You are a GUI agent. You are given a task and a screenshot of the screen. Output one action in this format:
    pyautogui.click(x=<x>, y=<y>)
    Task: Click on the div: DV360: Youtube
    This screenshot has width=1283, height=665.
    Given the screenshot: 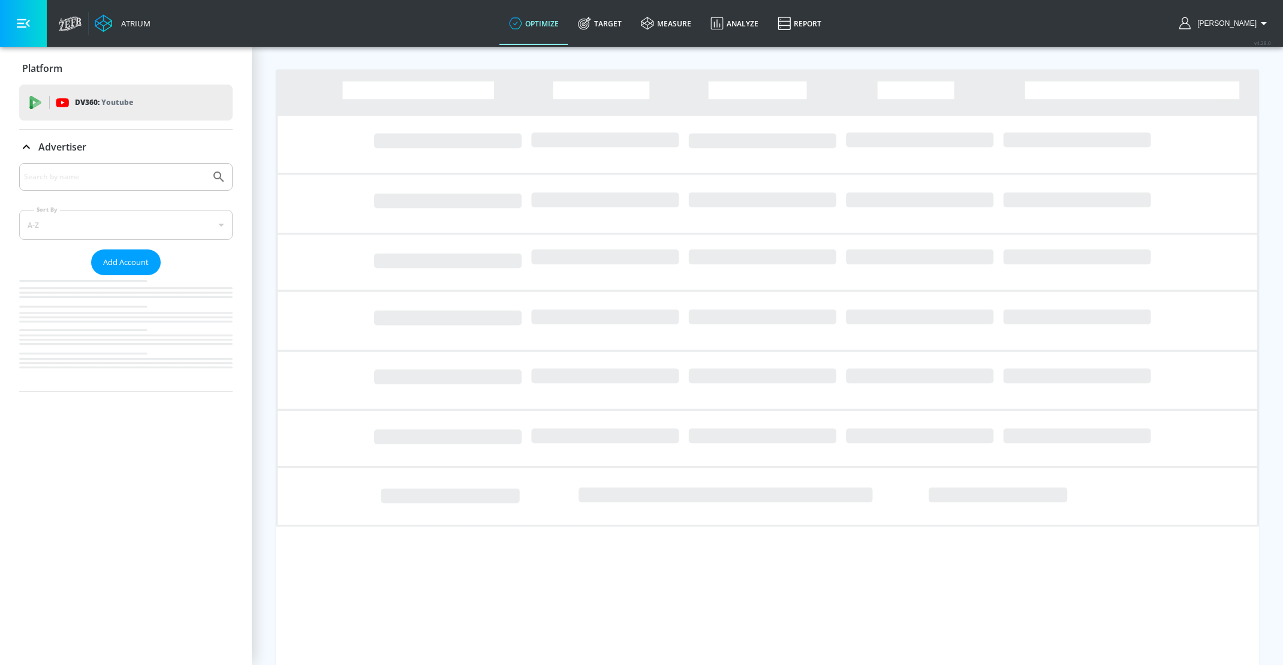 What is the action you would take?
    pyautogui.click(x=126, y=103)
    